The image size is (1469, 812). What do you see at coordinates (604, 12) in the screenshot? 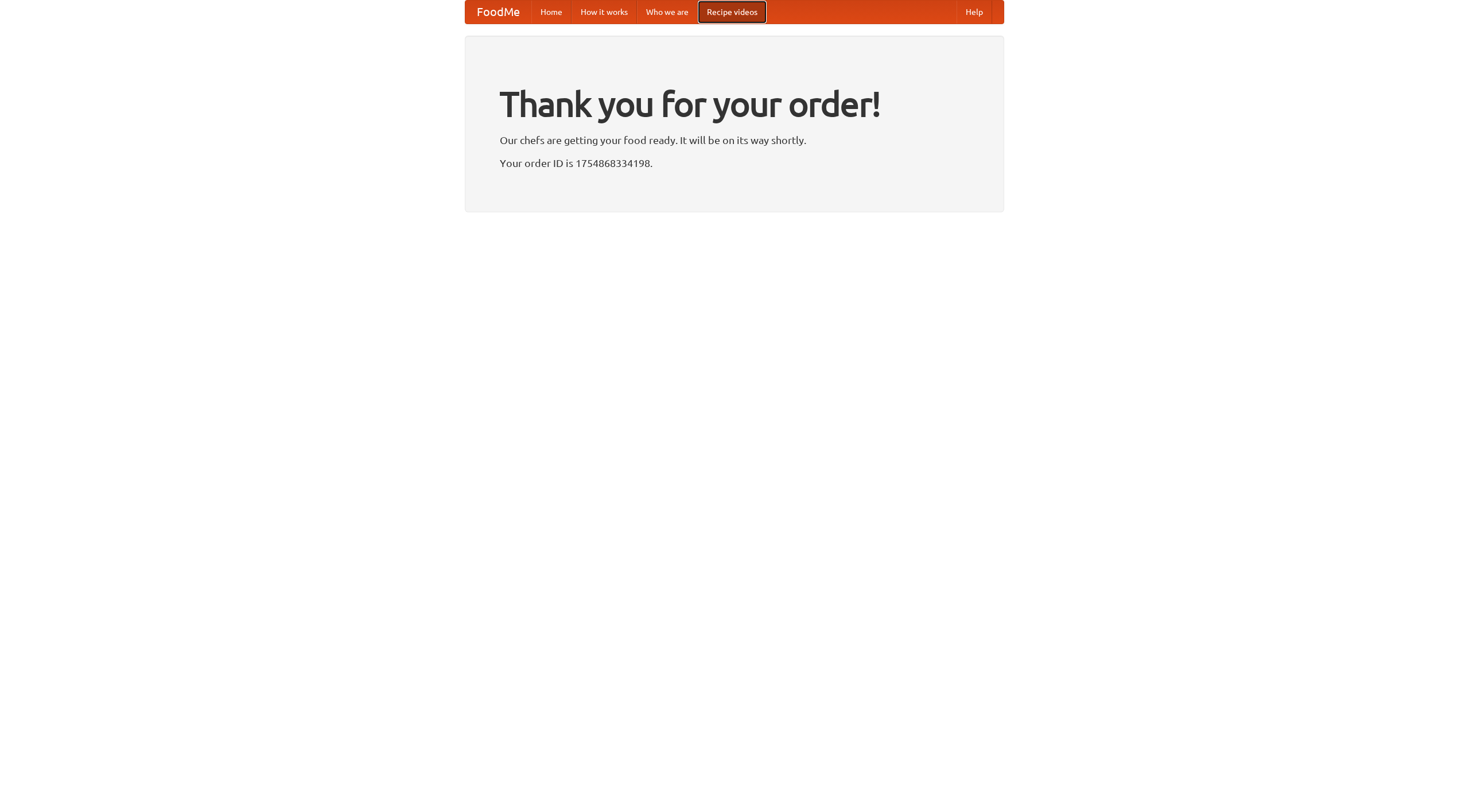
I see `a: How it works` at bounding box center [604, 12].